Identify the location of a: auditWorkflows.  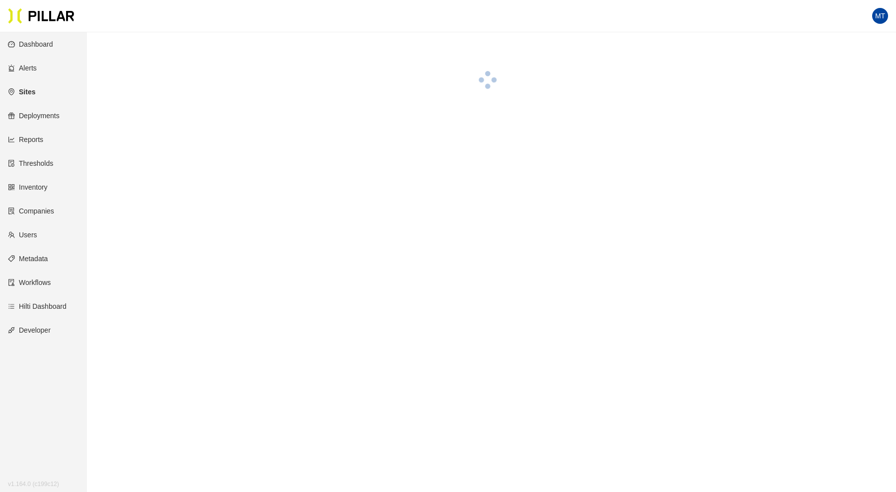
(29, 282).